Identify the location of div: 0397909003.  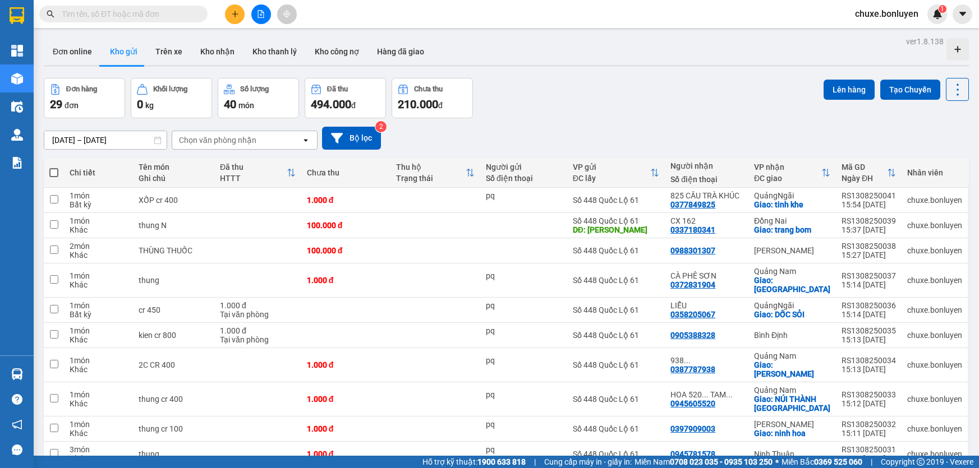
(693, 429).